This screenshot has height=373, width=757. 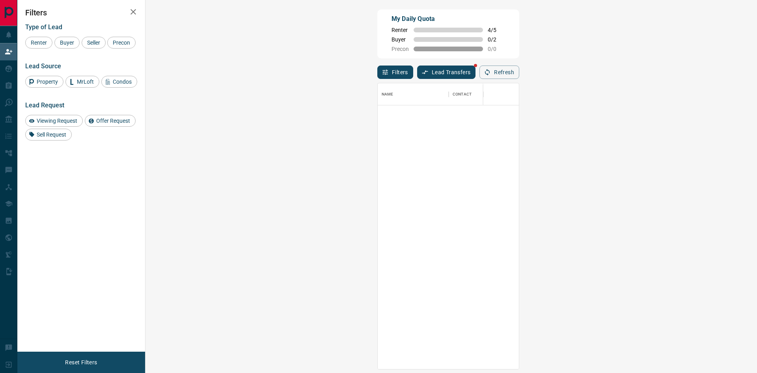 What do you see at coordinates (119, 82) in the screenshot?
I see `div: Condos` at bounding box center [119, 82].